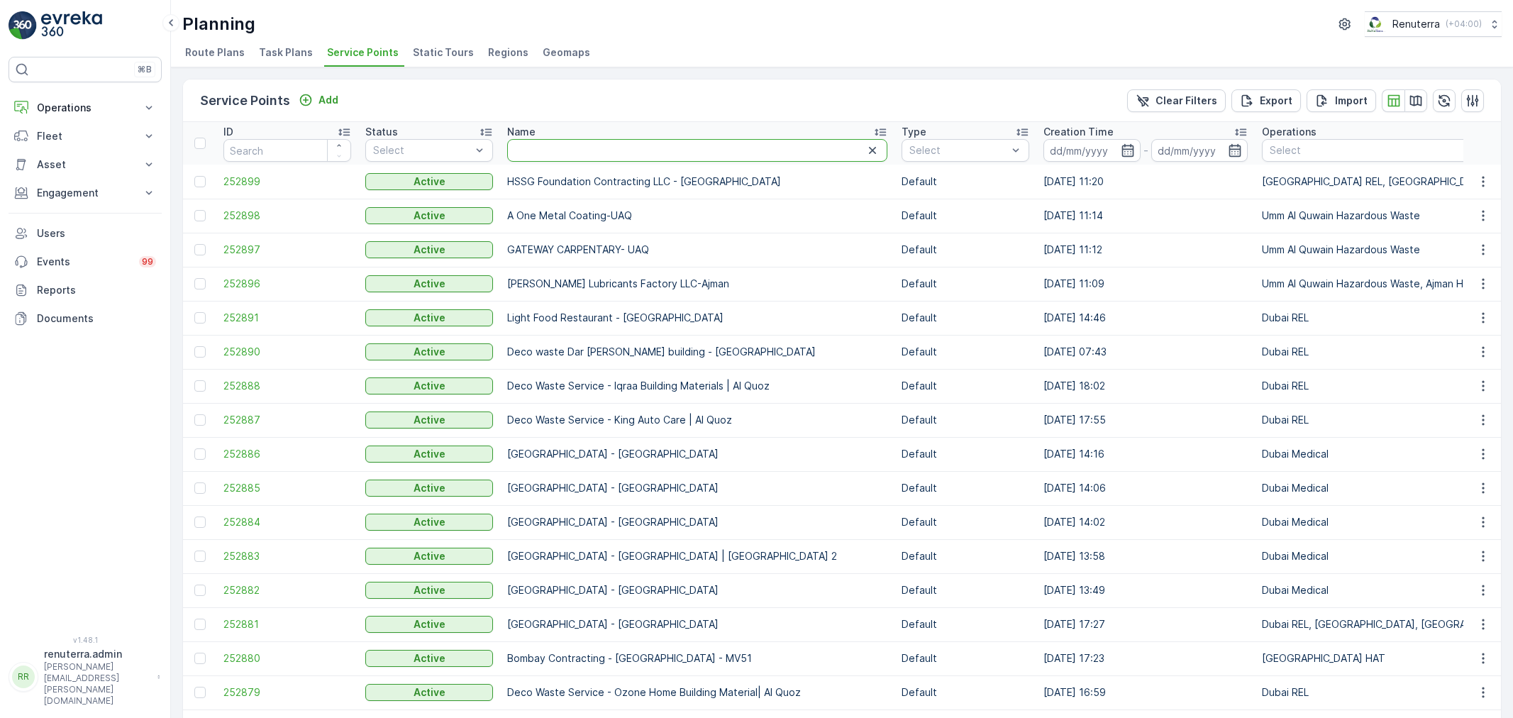 This screenshot has width=1513, height=718. Describe the element at coordinates (287, 216) in the screenshot. I see `span: 252898` at that location.